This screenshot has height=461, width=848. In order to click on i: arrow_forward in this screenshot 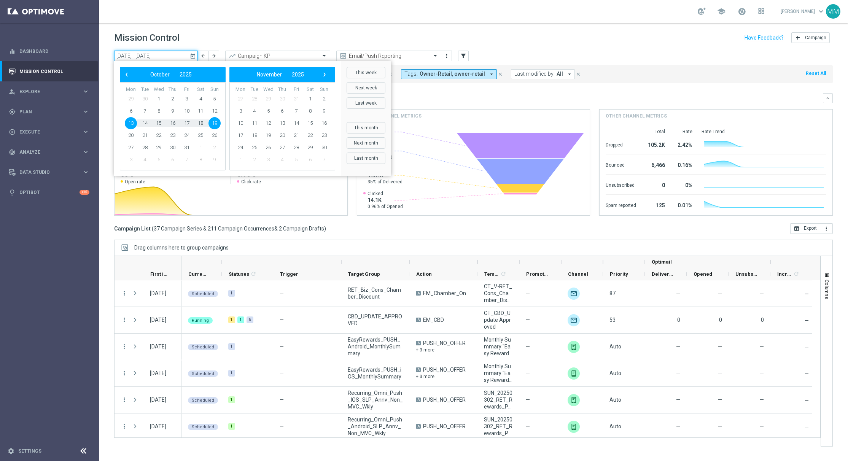, I will do `click(214, 56)`.